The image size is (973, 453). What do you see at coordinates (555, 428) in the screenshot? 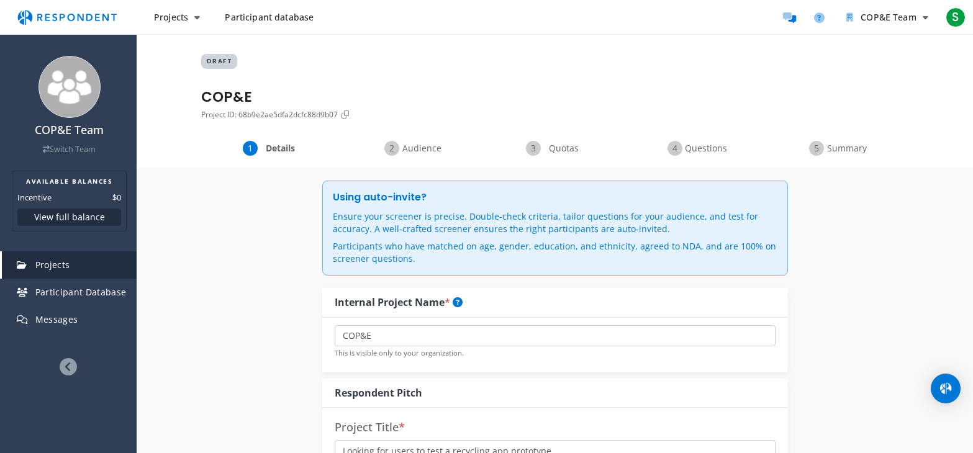
I see `h4: Project Title` at bounding box center [555, 428].